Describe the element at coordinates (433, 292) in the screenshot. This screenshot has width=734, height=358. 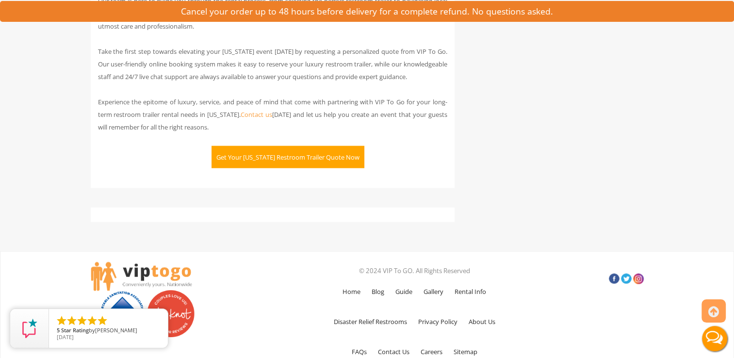
I see `a: Gallery` at that location.